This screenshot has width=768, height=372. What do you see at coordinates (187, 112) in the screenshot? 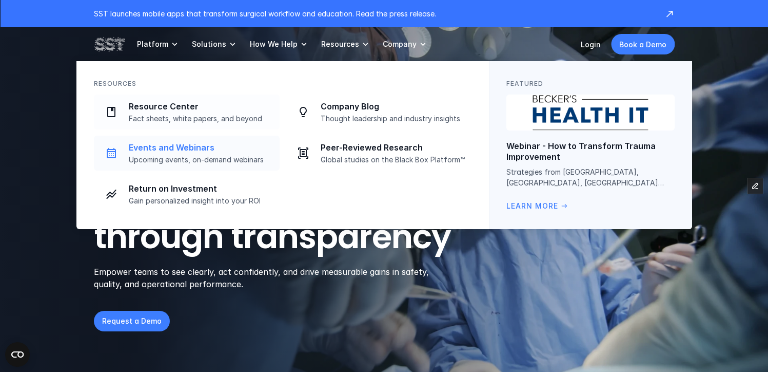
I see `a: Paper iconResource CenterFact sheets, white papers, and beyond` at bounding box center [187, 112].